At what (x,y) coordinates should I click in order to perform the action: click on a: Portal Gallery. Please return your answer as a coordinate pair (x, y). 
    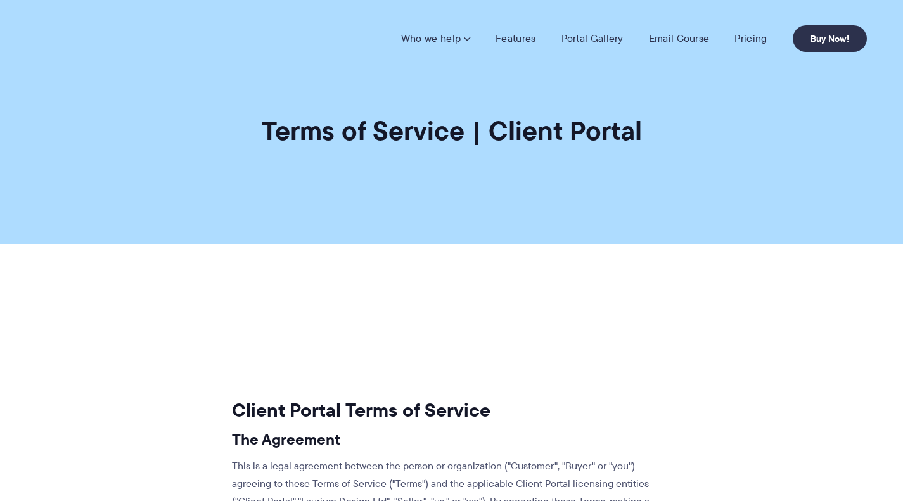
    Looking at the image, I should click on (593, 39).